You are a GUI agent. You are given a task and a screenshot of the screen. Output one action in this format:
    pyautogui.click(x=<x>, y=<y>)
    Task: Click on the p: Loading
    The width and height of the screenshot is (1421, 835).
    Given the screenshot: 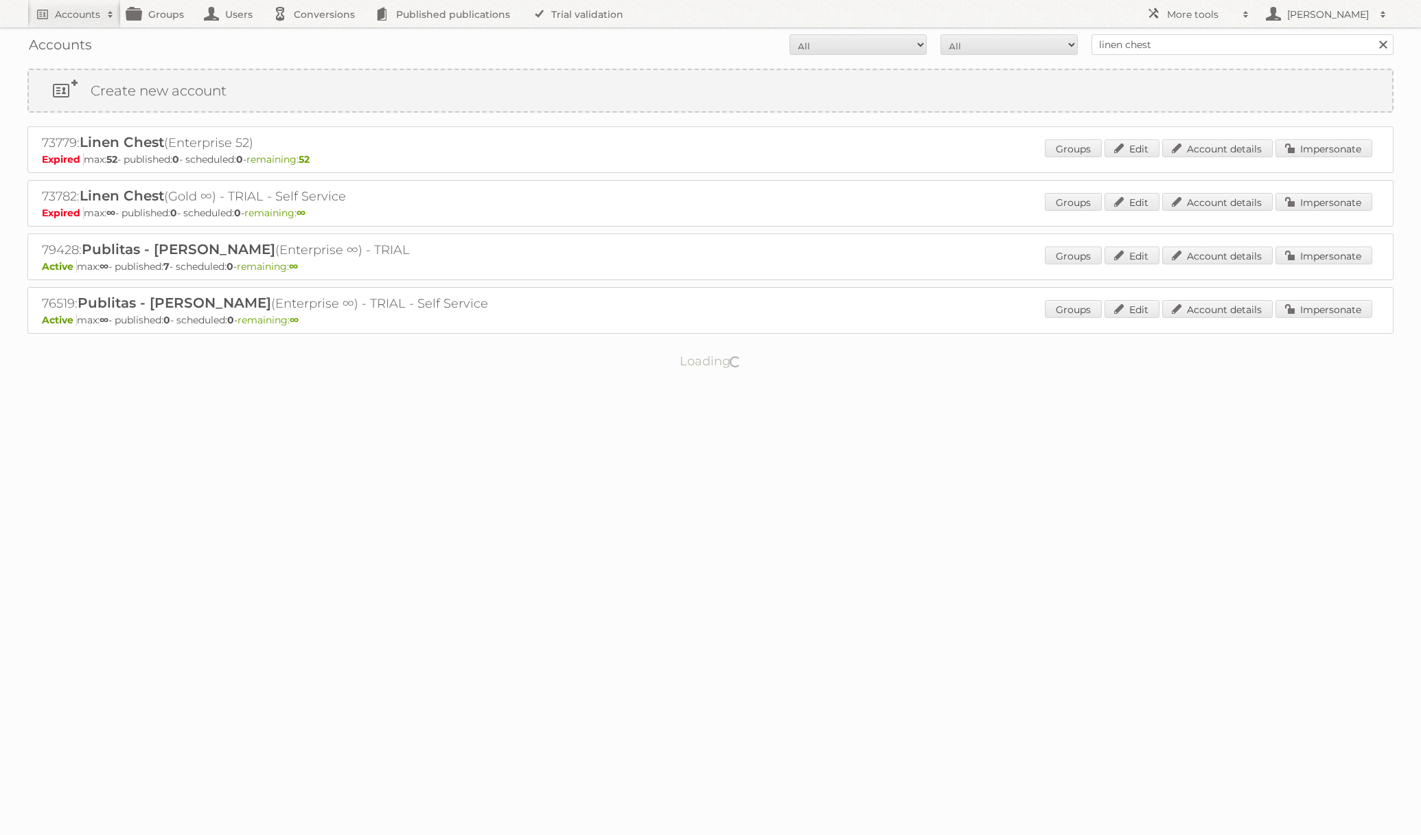 What is the action you would take?
    pyautogui.click(x=710, y=361)
    